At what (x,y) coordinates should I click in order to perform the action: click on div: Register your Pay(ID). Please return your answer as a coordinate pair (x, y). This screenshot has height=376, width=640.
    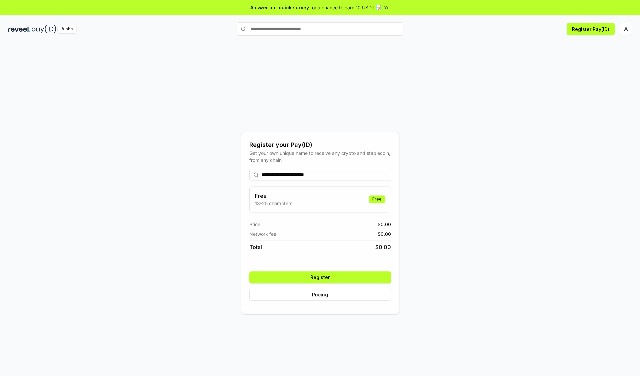
    Looking at the image, I should click on (320, 145).